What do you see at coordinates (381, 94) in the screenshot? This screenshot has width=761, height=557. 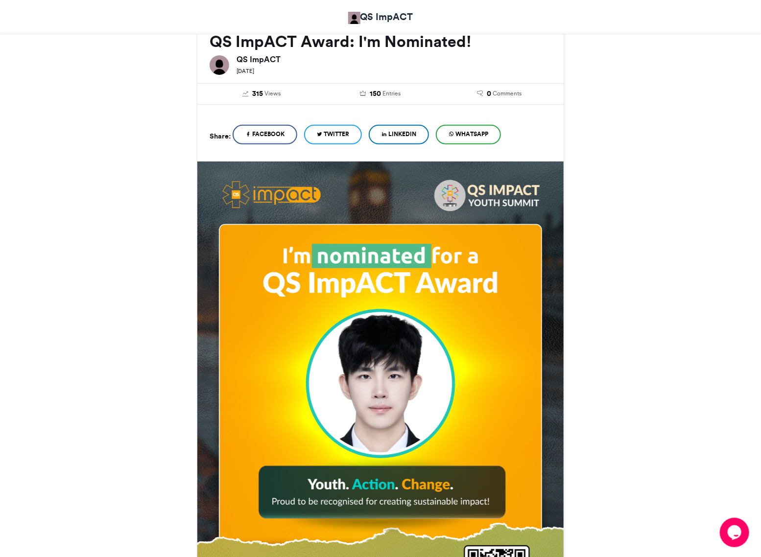 I see `a: 150 Entries` at bounding box center [381, 94].